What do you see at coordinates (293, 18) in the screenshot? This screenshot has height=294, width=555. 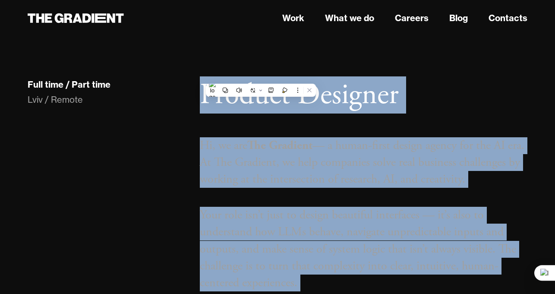 I see `a: Work` at bounding box center [293, 18].